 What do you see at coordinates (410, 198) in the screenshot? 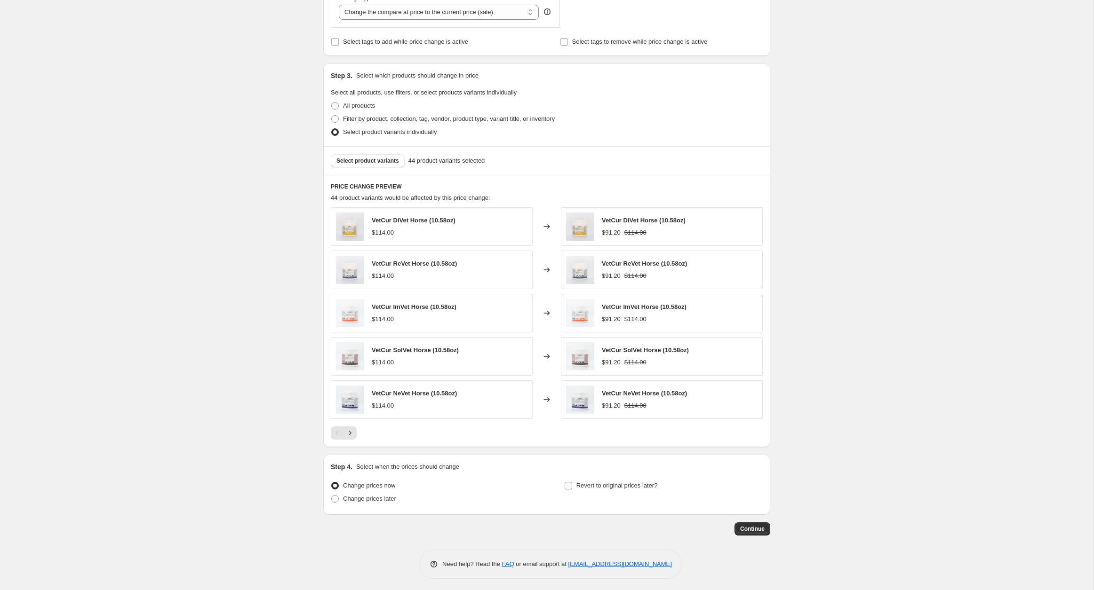
I see `span: 44 product variants would be affected by this price change:` at bounding box center [410, 198].